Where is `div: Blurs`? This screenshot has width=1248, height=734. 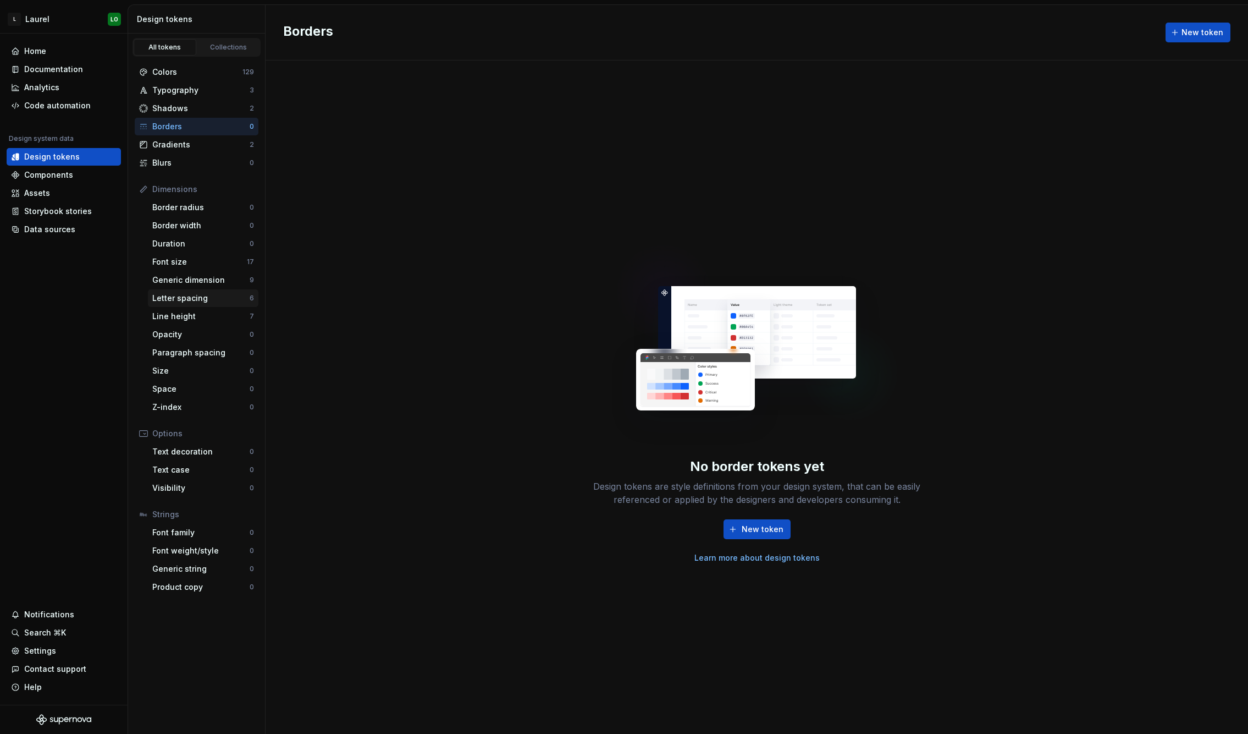
div: Blurs is located at coordinates (201, 163).